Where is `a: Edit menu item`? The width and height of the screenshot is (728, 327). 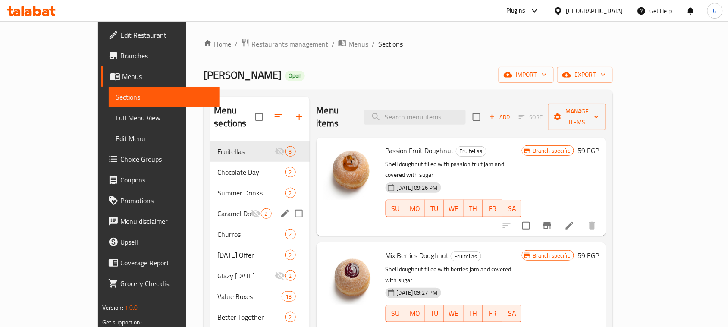 a: Edit menu item is located at coordinates (570, 226).